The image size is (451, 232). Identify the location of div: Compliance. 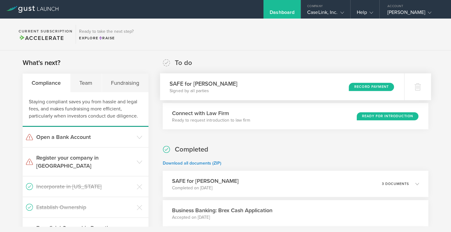
(46, 83).